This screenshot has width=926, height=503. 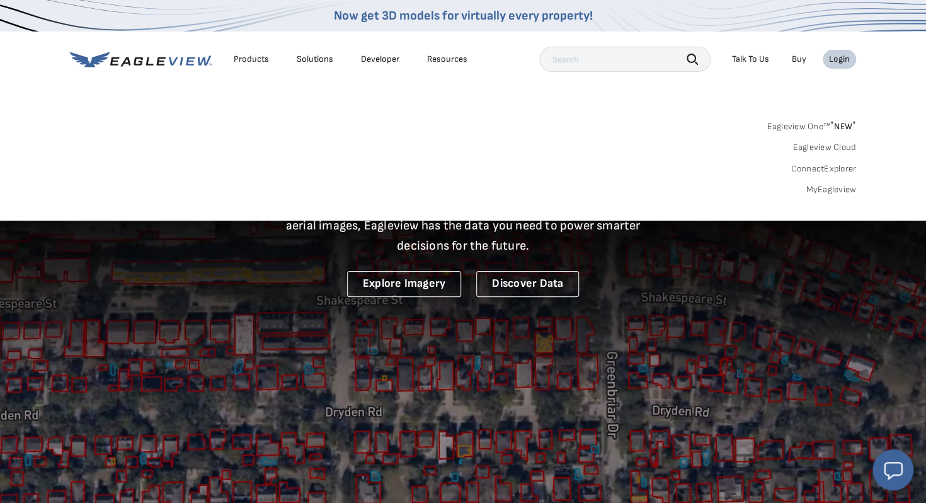 I want to click on input: Search, so click(x=625, y=59).